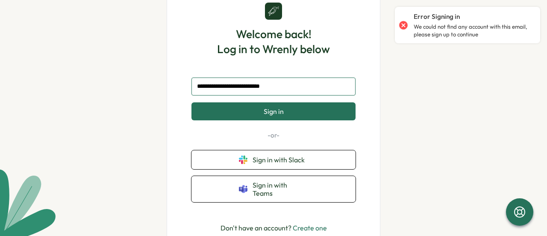 The image size is (547, 236). Describe the element at coordinates (274, 160) in the screenshot. I see `button: Sign in with Slack` at that location.